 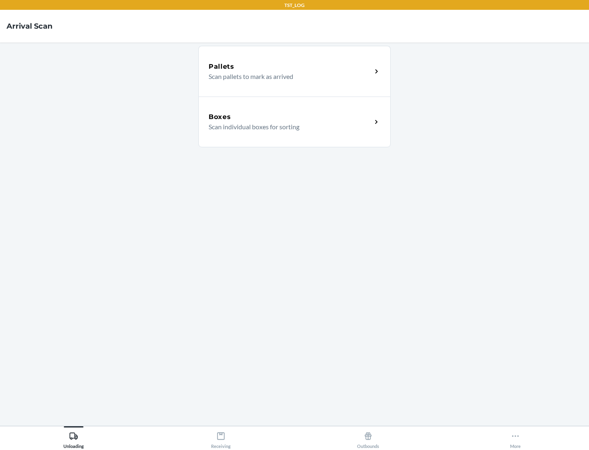 I want to click on h5: Pallets, so click(x=221, y=67).